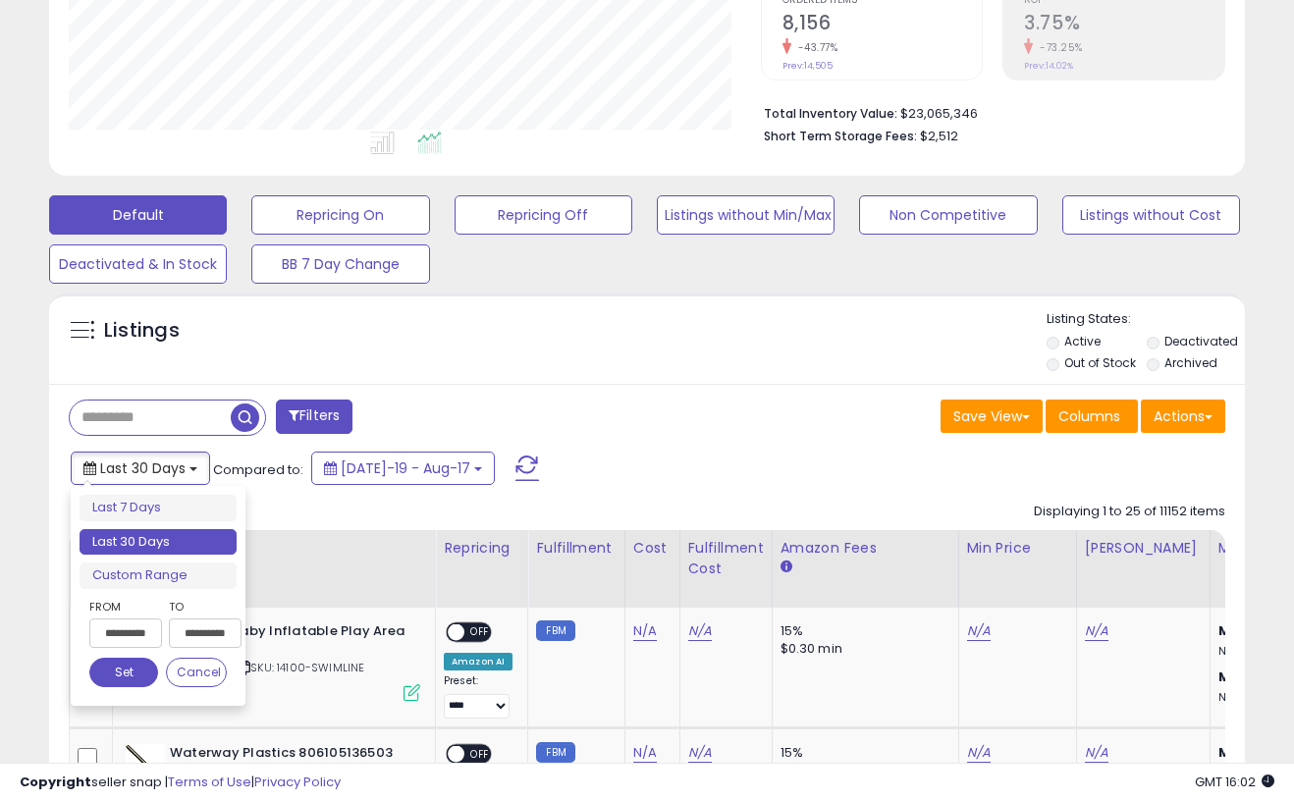 This screenshot has height=802, width=1294. I want to click on div: Preset:, so click(478, 696).